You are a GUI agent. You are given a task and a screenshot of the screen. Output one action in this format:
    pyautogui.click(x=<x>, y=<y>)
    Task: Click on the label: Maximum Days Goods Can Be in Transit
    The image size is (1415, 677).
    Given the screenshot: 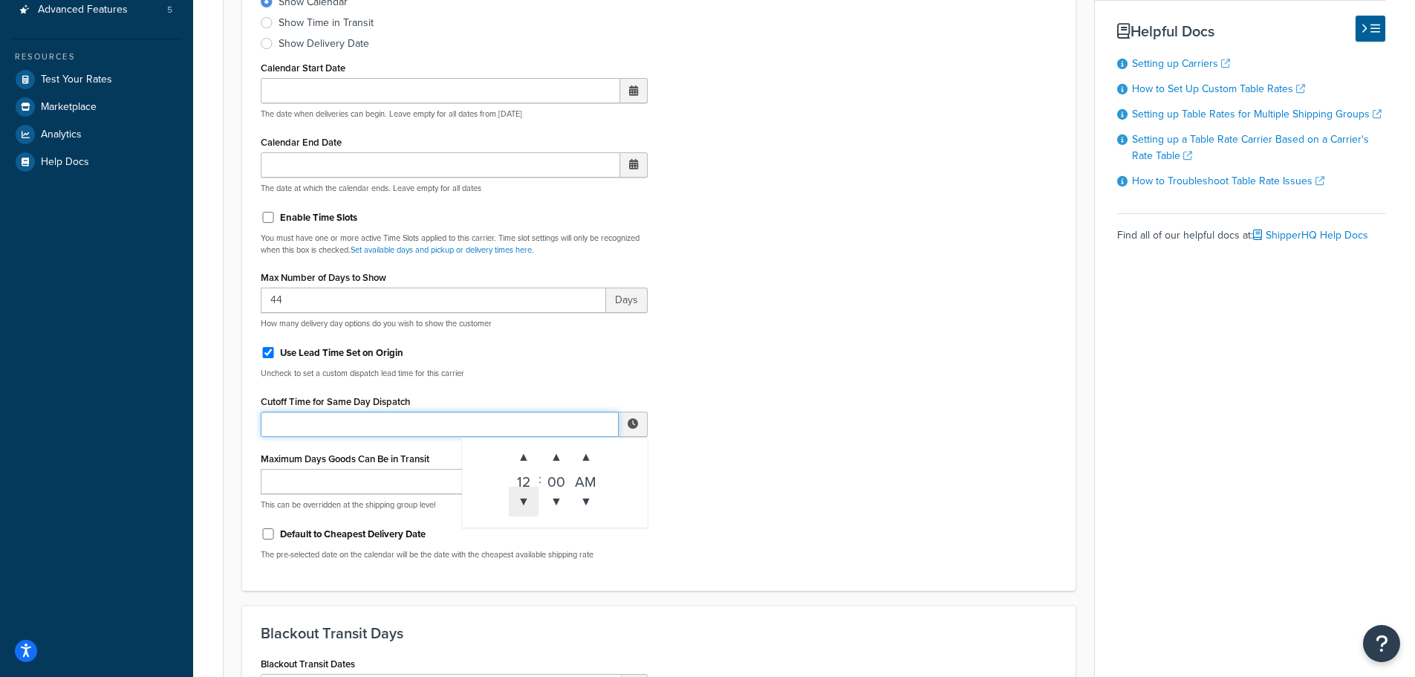 What is the action you would take?
    pyautogui.click(x=345, y=458)
    